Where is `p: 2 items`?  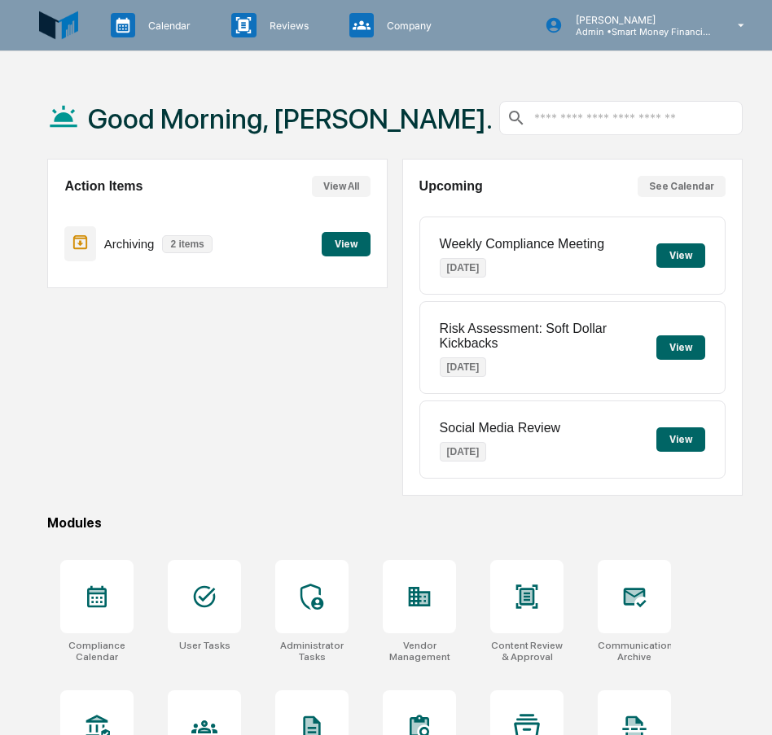 p: 2 items is located at coordinates (186, 244).